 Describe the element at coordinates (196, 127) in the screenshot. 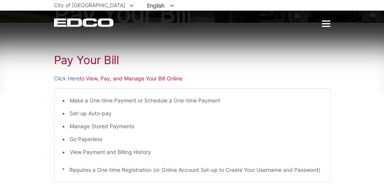

I see `li: Manage Stored Payments` at that location.